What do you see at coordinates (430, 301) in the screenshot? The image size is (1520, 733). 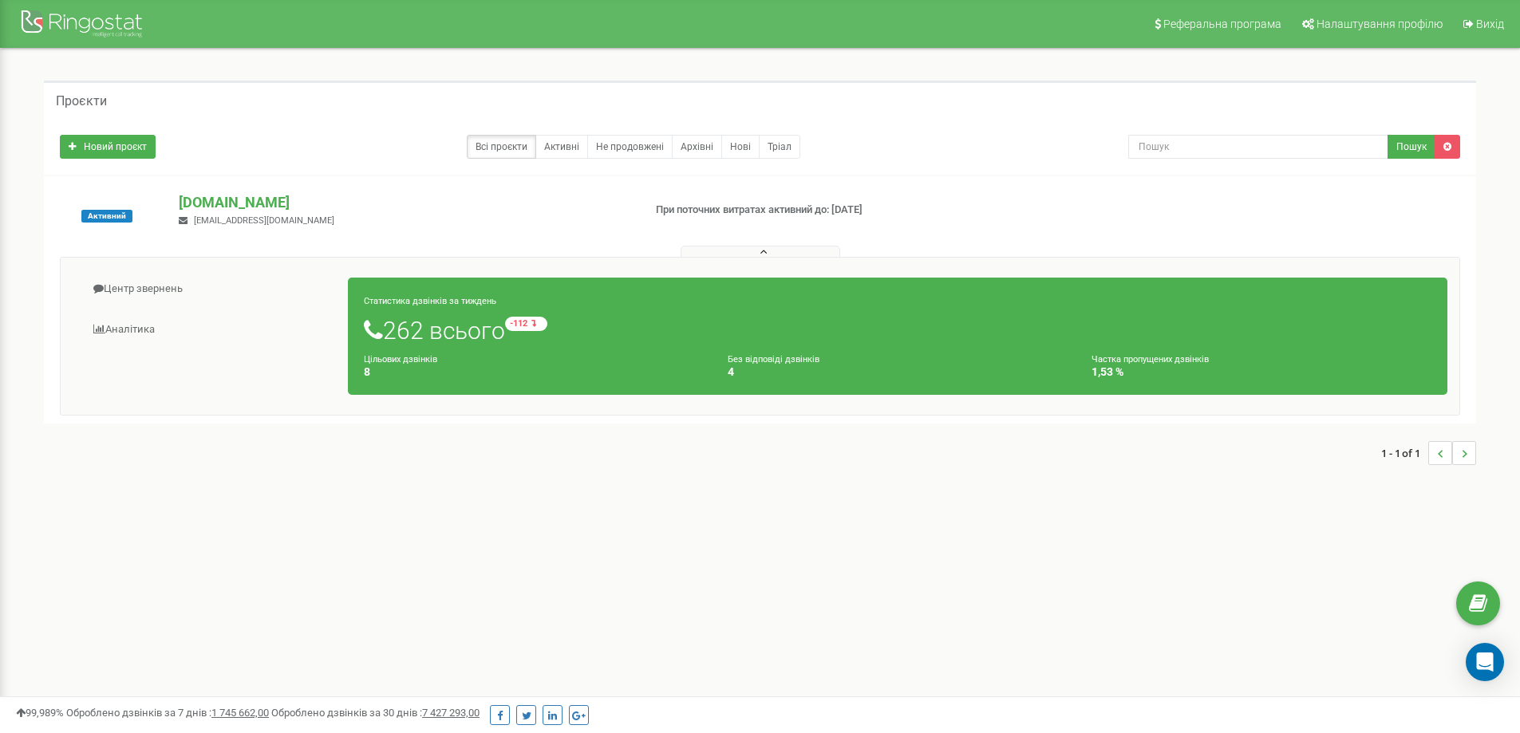 I see `small: Статистика дзвінків за тиждень` at bounding box center [430, 301].